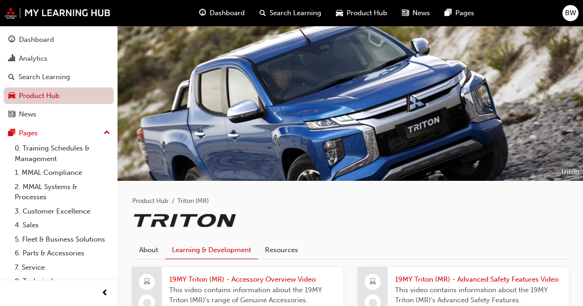  Describe the element at coordinates (59, 114) in the screenshot. I see `a: News` at that location.